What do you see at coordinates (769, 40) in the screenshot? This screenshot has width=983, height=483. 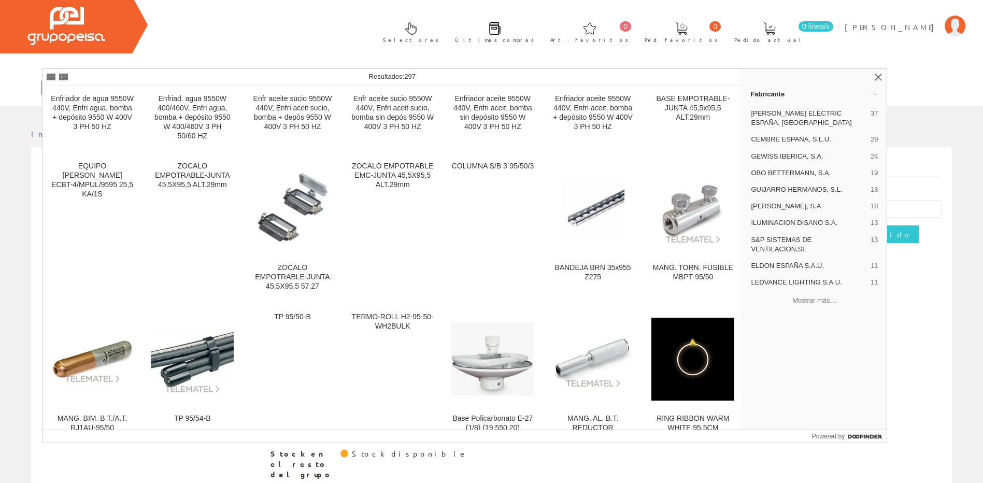 I see `span: Pedido actual` at bounding box center [769, 40].